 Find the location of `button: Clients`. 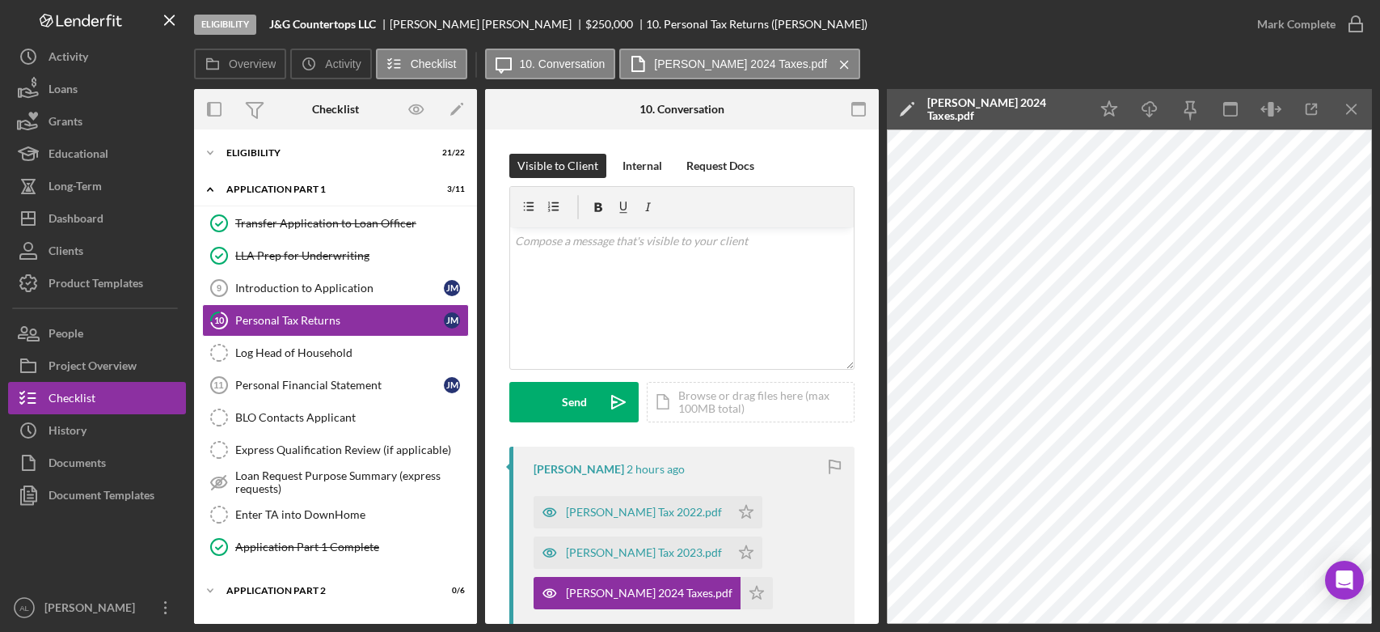

button: Clients is located at coordinates (97, 251).